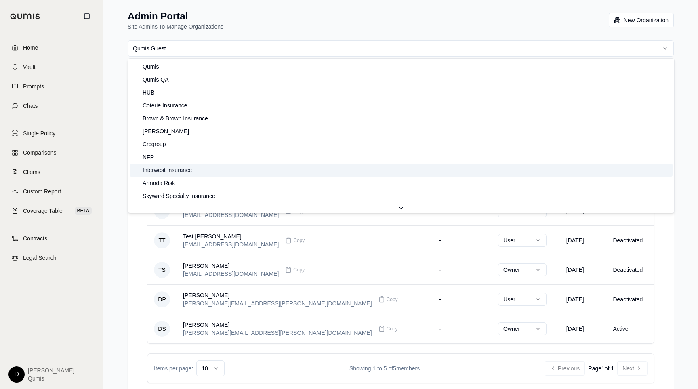 The image size is (698, 389). What do you see at coordinates (149, 92) in the screenshot?
I see `span: HUB` at bounding box center [149, 92].